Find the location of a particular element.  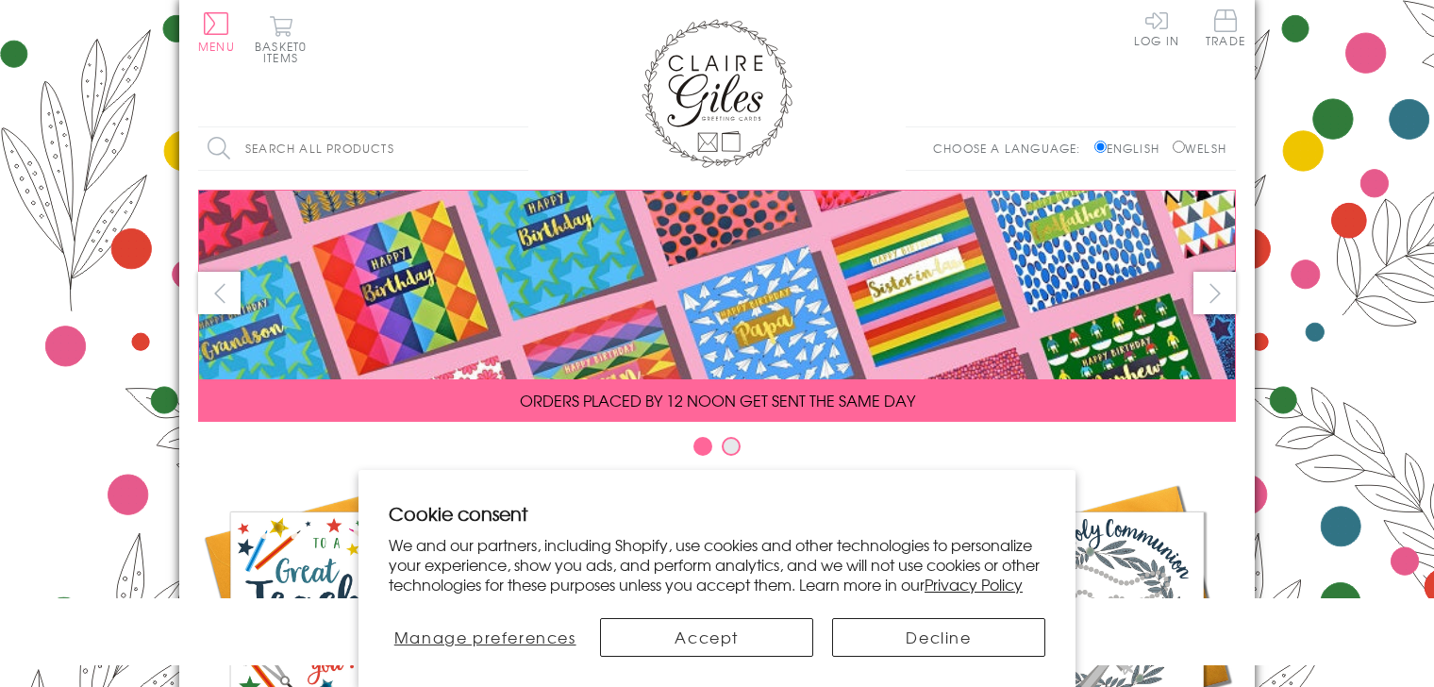

button: Carousel Page 1 (Current Slide) is located at coordinates (703, 446).